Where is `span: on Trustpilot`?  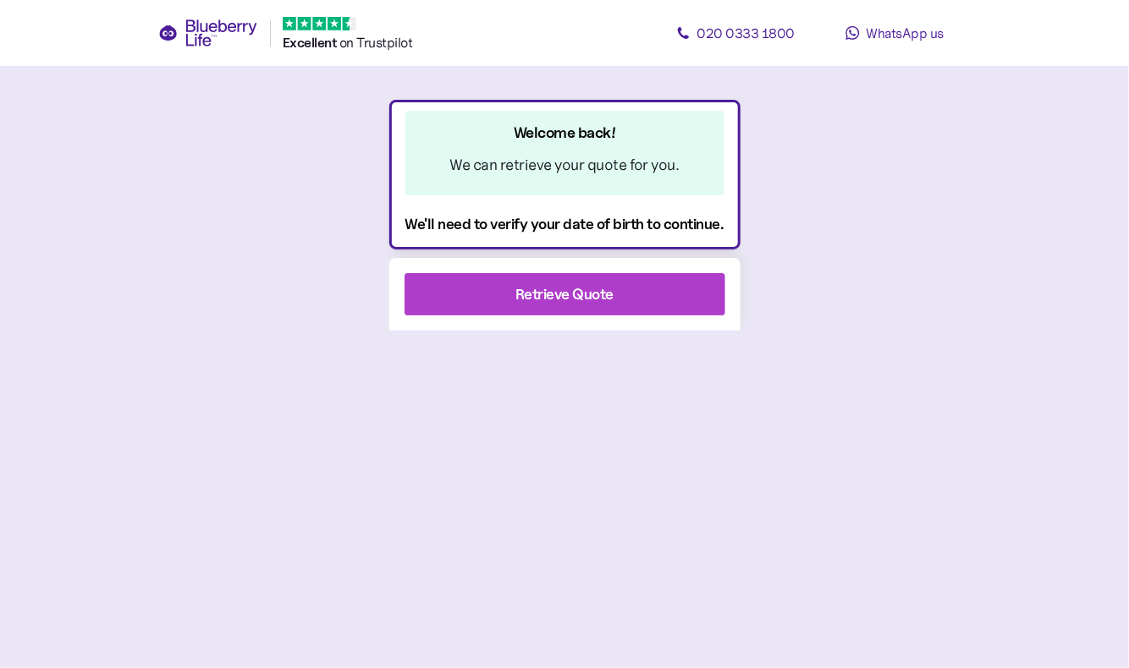
span: on Trustpilot is located at coordinates (376, 42).